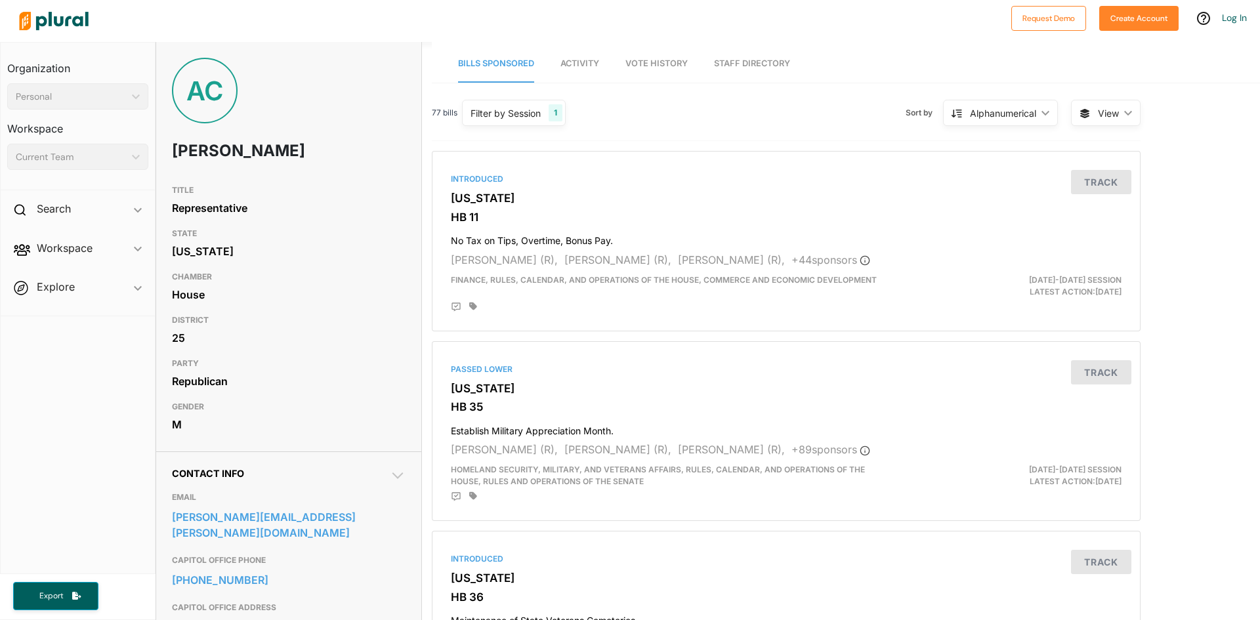 The width and height of the screenshot is (1260, 620). What do you see at coordinates (289, 190) in the screenshot?
I see `h3: TITLE` at bounding box center [289, 190].